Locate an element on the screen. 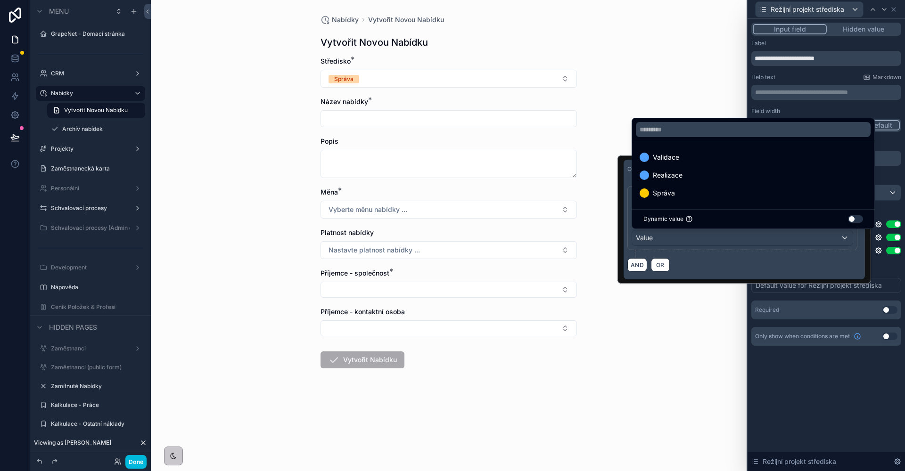  a: CRM is located at coordinates (89, 74).